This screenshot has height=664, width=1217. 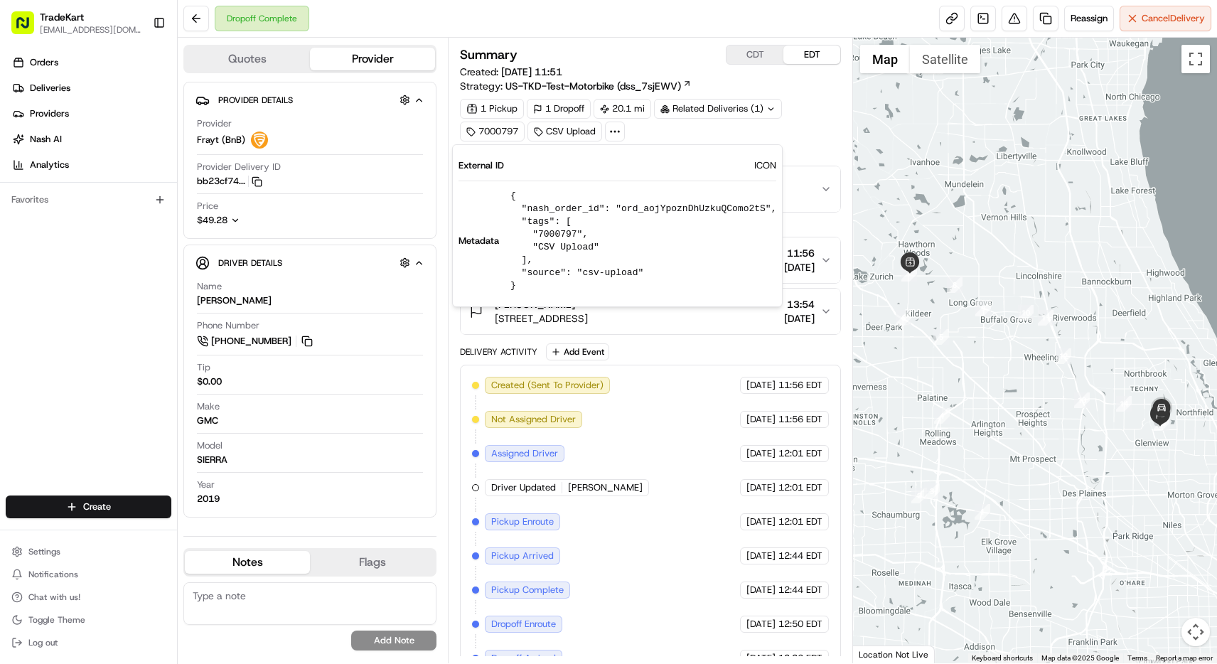 What do you see at coordinates (97, 507) in the screenshot?
I see `span: Create` at bounding box center [97, 507].